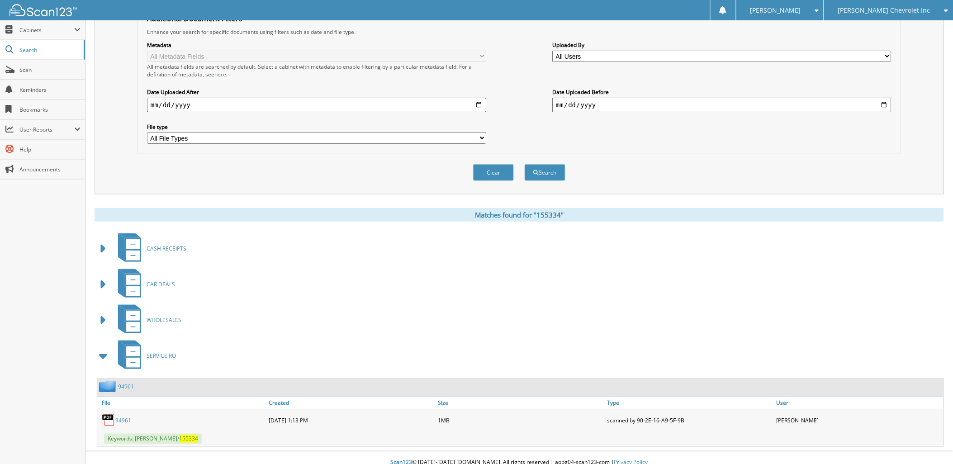 This screenshot has height=464, width=953. What do you see at coordinates (47, 129) in the screenshot?
I see `span: User Reports` at bounding box center [47, 129].